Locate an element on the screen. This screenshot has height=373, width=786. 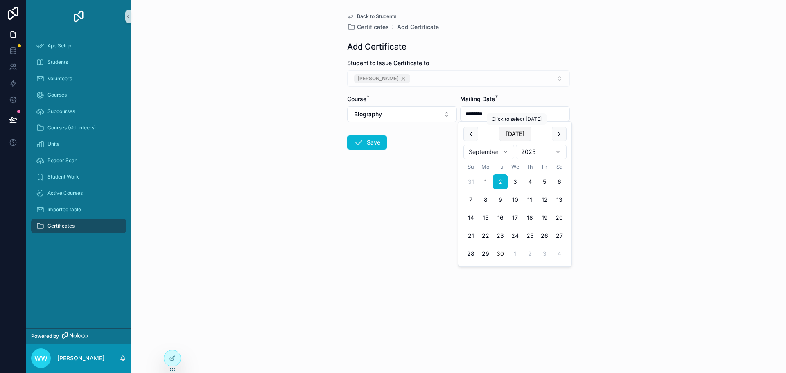
button: Monday, September 8th, 2025 is located at coordinates (486, 200).